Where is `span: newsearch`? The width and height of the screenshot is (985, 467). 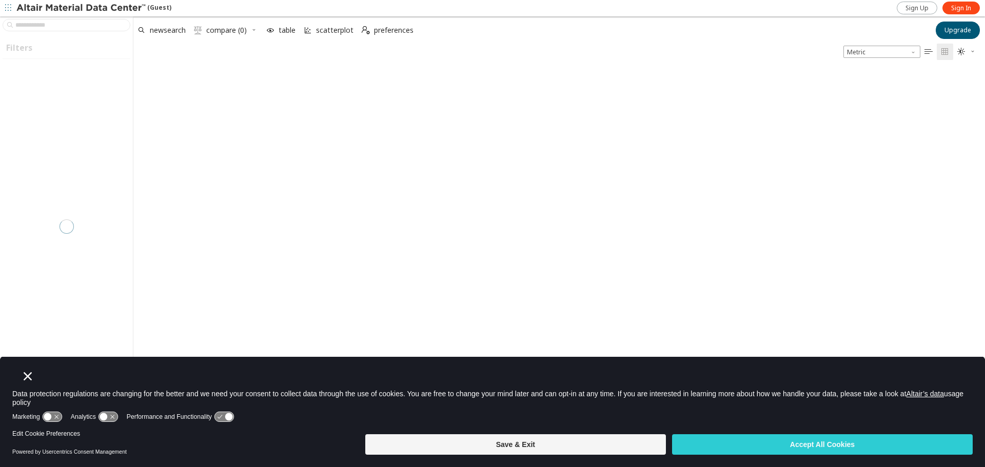 span: newsearch is located at coordinates (168, 30).